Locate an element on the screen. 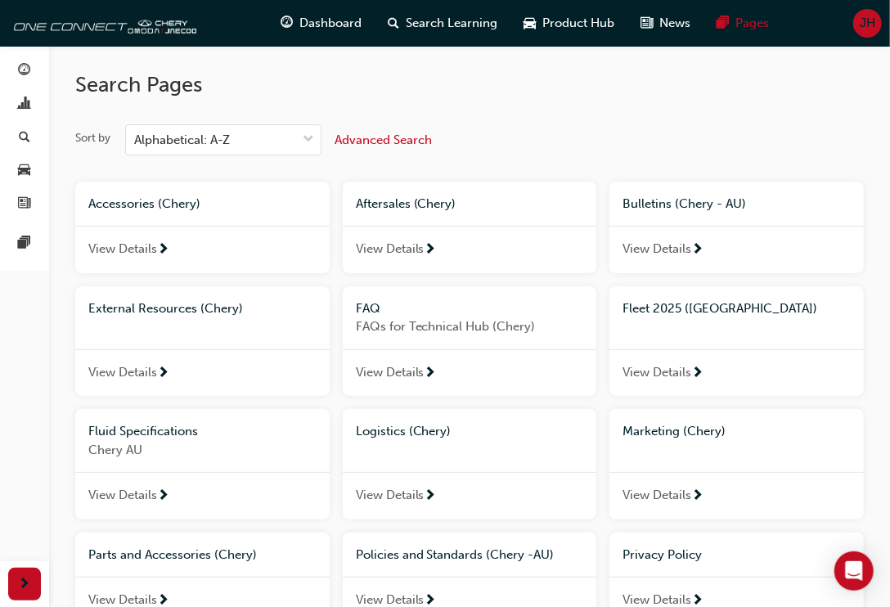 Image resolution: width=890 pixels, height=607 pixels. span: Pages is located at coordinates (752, 23).